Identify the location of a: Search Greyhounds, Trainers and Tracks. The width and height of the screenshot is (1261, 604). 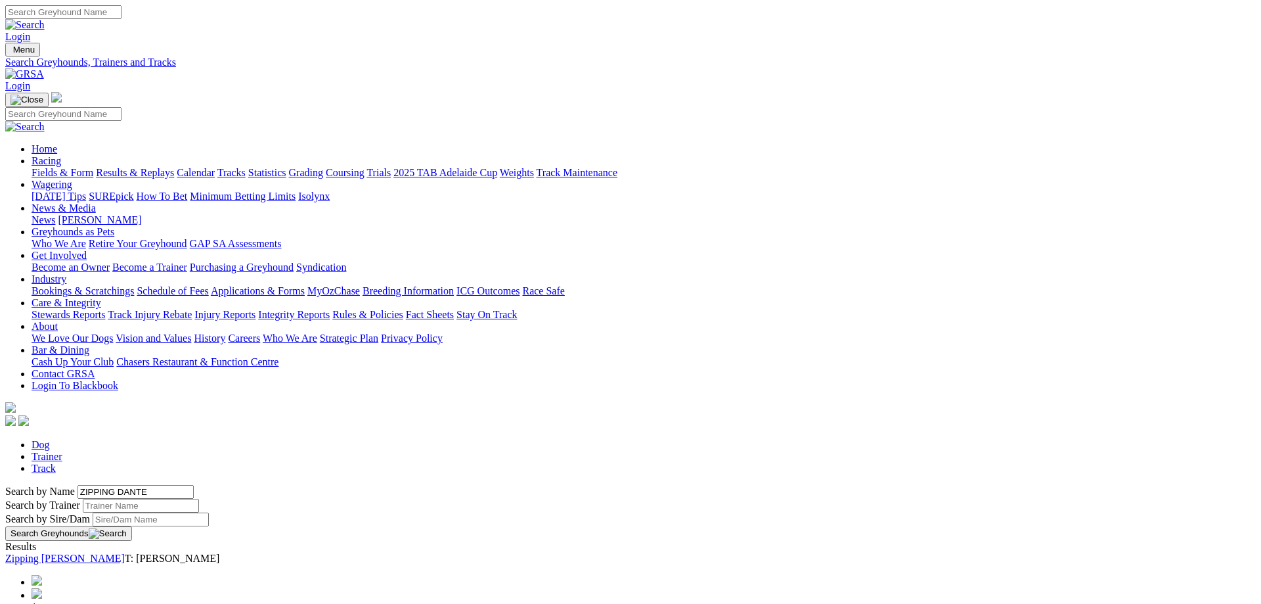
(631, 62).